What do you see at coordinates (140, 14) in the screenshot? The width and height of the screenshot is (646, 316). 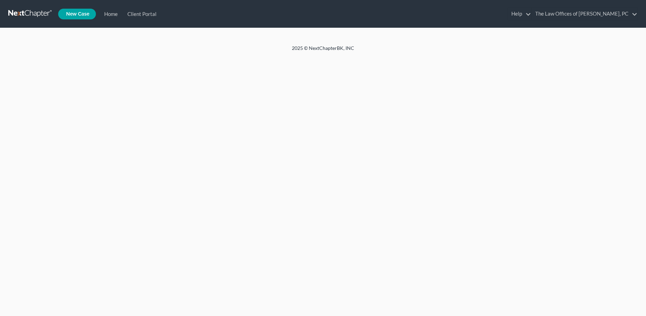 I see `a: Client Portal` at bounding box center [140, 14].